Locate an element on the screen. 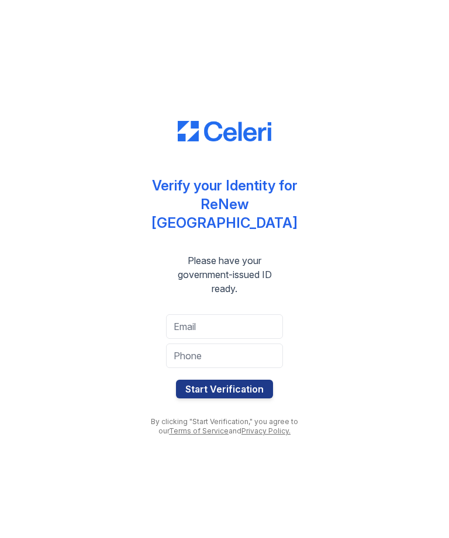  input: Email is located at coordinates (224, 327).